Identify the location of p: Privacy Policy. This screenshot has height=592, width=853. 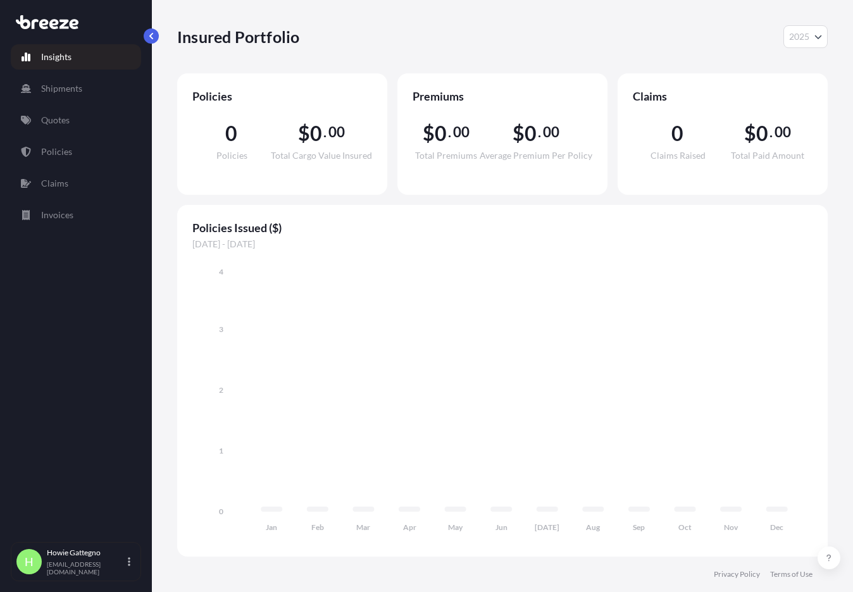
(736, 574).